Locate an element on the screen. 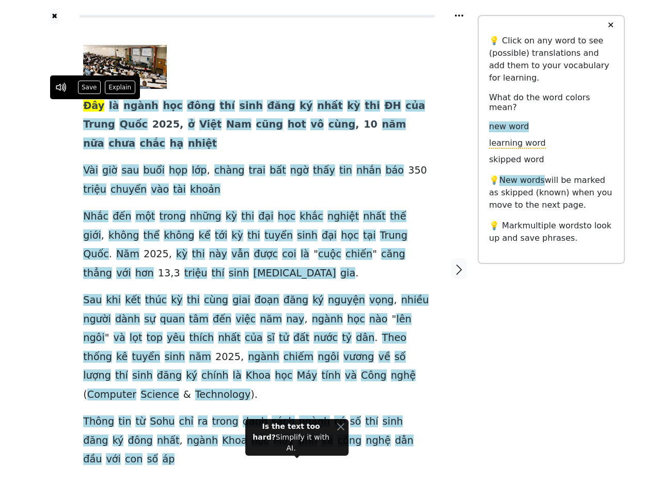  span: lớp is located at coordinates (199, 171).